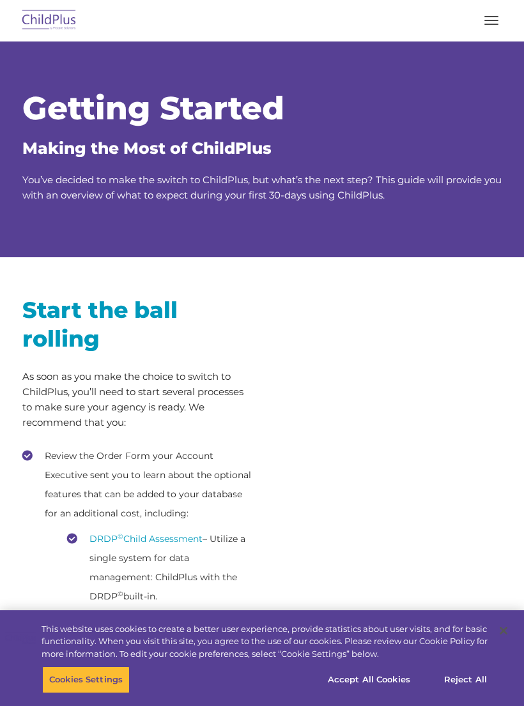 Image resolution: width=524 pixels, height=706 pixels. Describe the element at coordinates (137, 324) in the screenshot. I see `h2: Start the ball rolling` at that location.